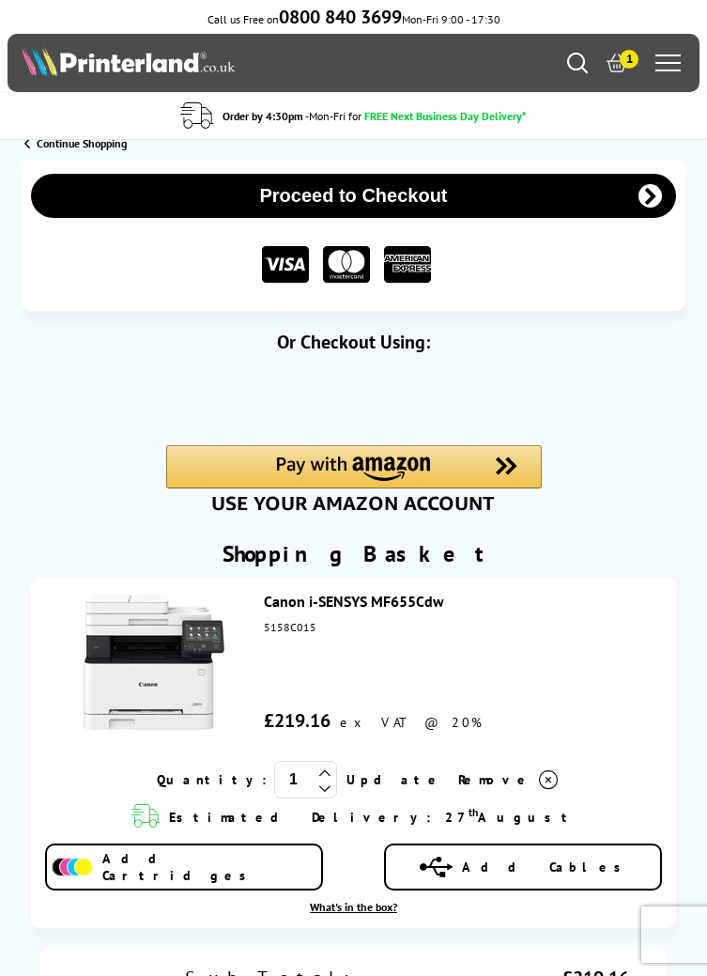 The image size is (707, 976). Describe the element at coordinates (211, 780) in the screenshot. I see `span: Quantity:` at that location.